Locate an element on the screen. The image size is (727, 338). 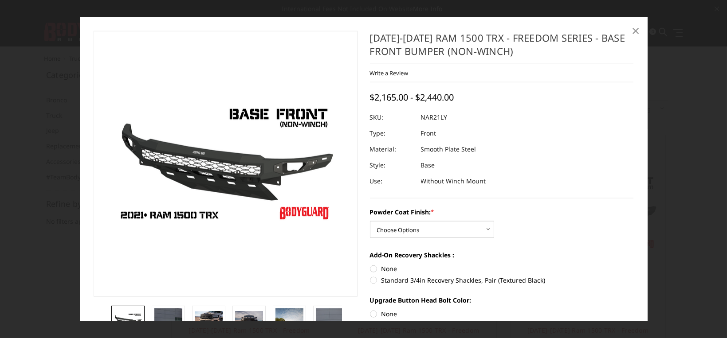
label: Add-On Recovery Shackles : is located at coordinates (501, 255).